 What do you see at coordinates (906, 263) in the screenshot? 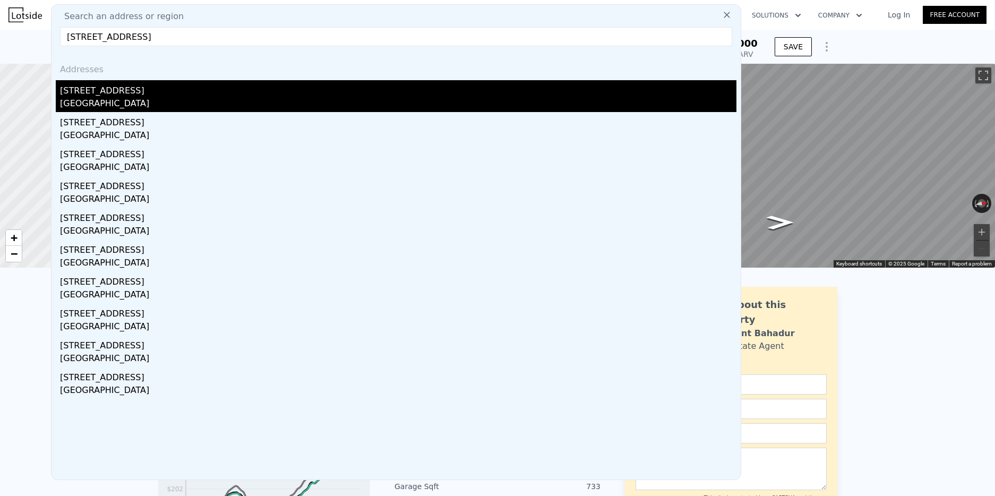
I see `span: © 2025 Google` at bounding box center [906, 263].